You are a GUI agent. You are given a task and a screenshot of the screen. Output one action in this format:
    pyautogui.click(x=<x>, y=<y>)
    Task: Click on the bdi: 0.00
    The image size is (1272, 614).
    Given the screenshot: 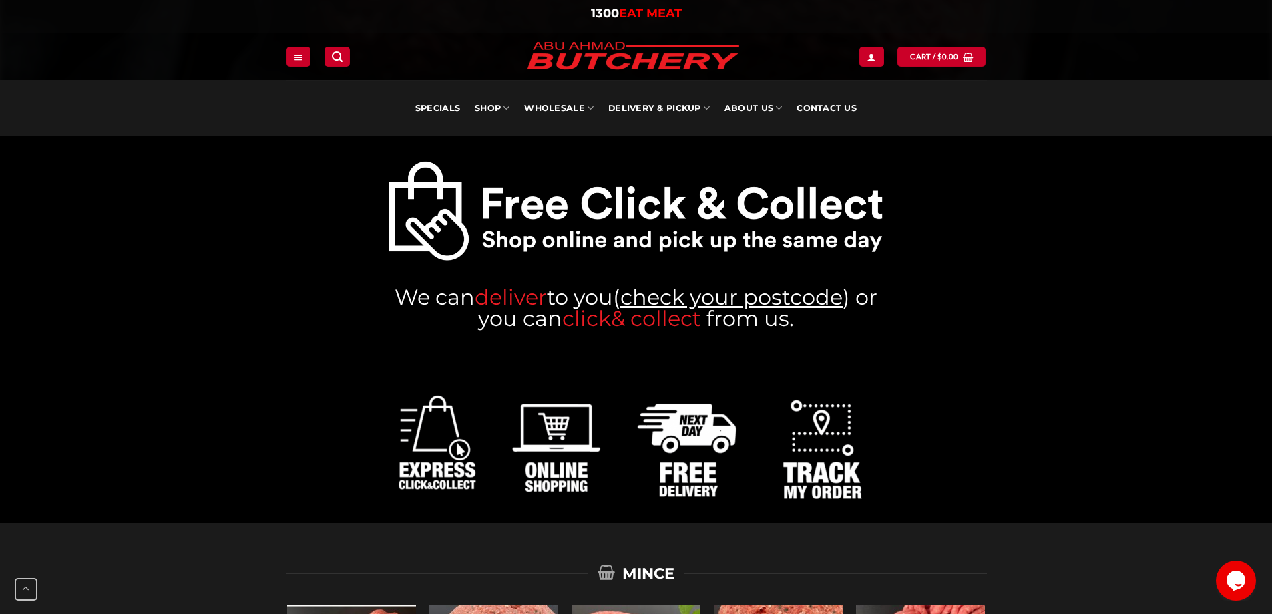 What is the action you would take?
    pyautogui.click(x=949, y=56)
    